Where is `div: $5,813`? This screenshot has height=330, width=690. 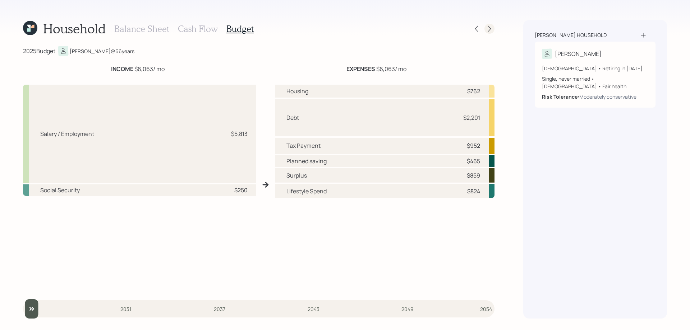 div: $5,813 is located at coordinates (239, 134).